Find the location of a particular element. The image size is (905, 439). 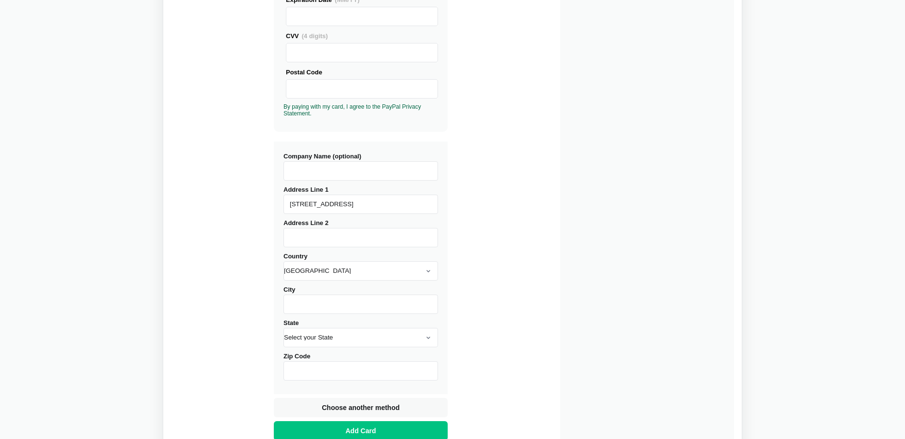

input: City is located at coordinates (361, 304).